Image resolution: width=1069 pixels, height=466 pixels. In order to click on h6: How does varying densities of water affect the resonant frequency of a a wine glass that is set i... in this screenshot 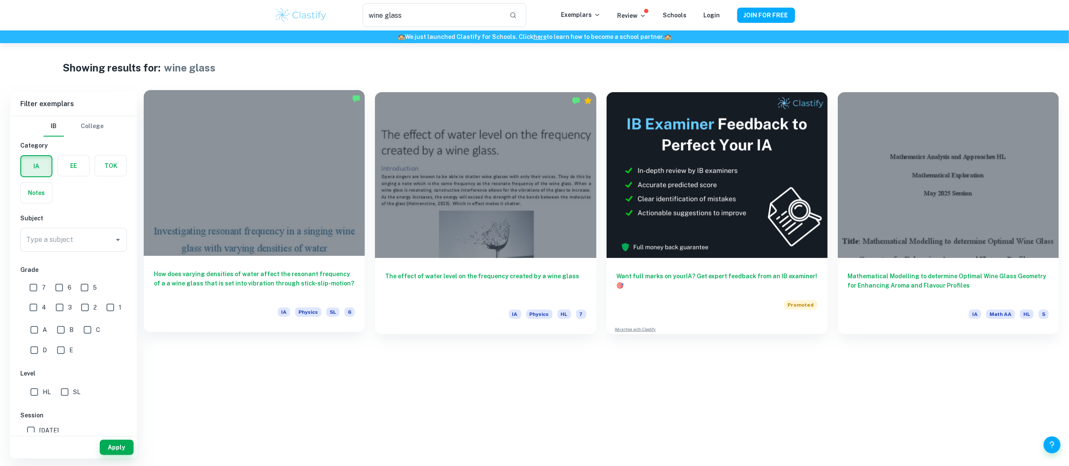, I will do `click(254, 283)`.